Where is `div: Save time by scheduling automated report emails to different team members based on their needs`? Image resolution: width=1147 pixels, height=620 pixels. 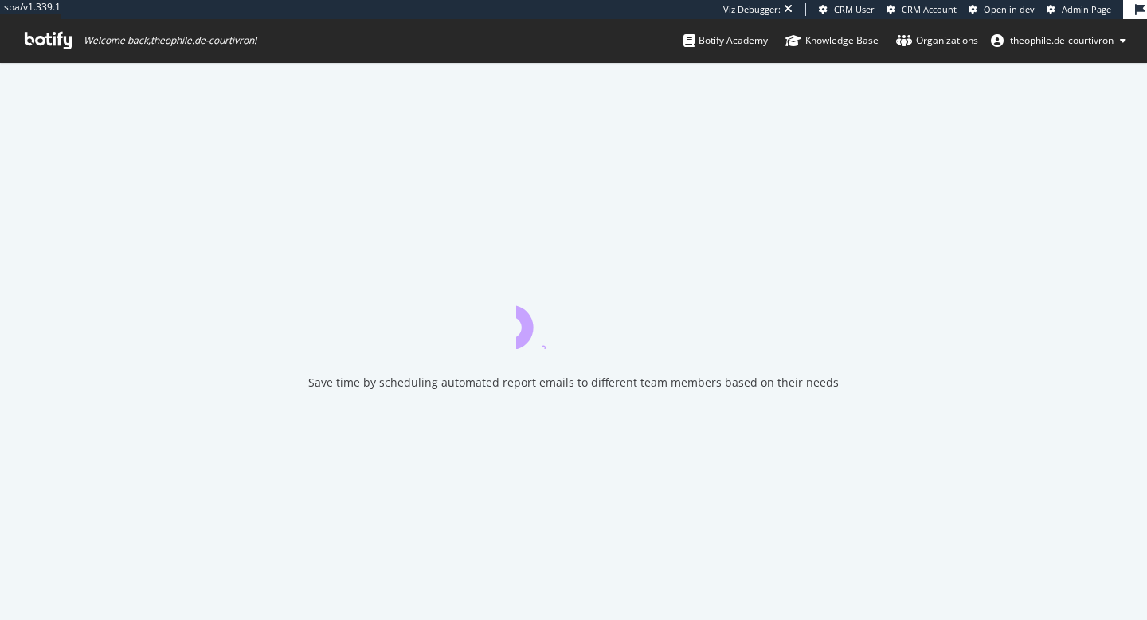 div: Save time by scheduling automated report emails to different team members based on their needs is located at coordinates (574, 382).